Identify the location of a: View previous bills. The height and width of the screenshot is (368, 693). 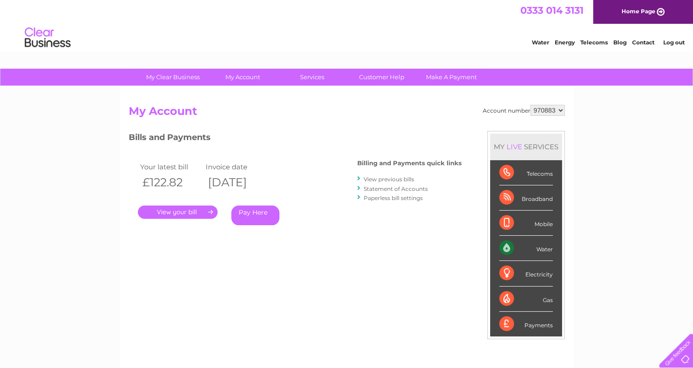
(389, 179).